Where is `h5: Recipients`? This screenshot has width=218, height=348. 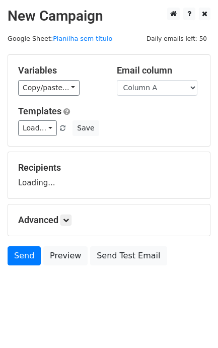
h5: Recipients is located at coordinates (109, 168).